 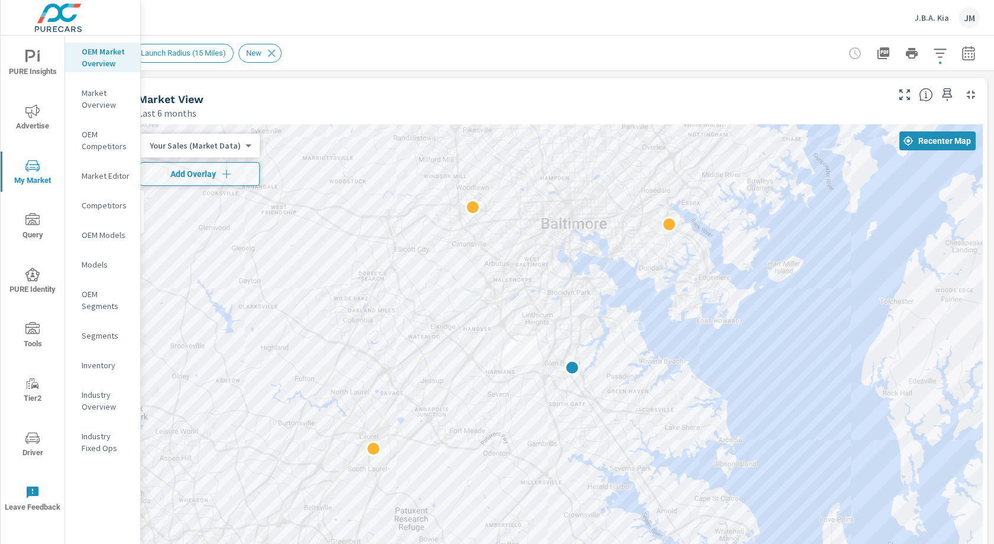 I want to click on span: Tier2, so click(x=33, y=391).